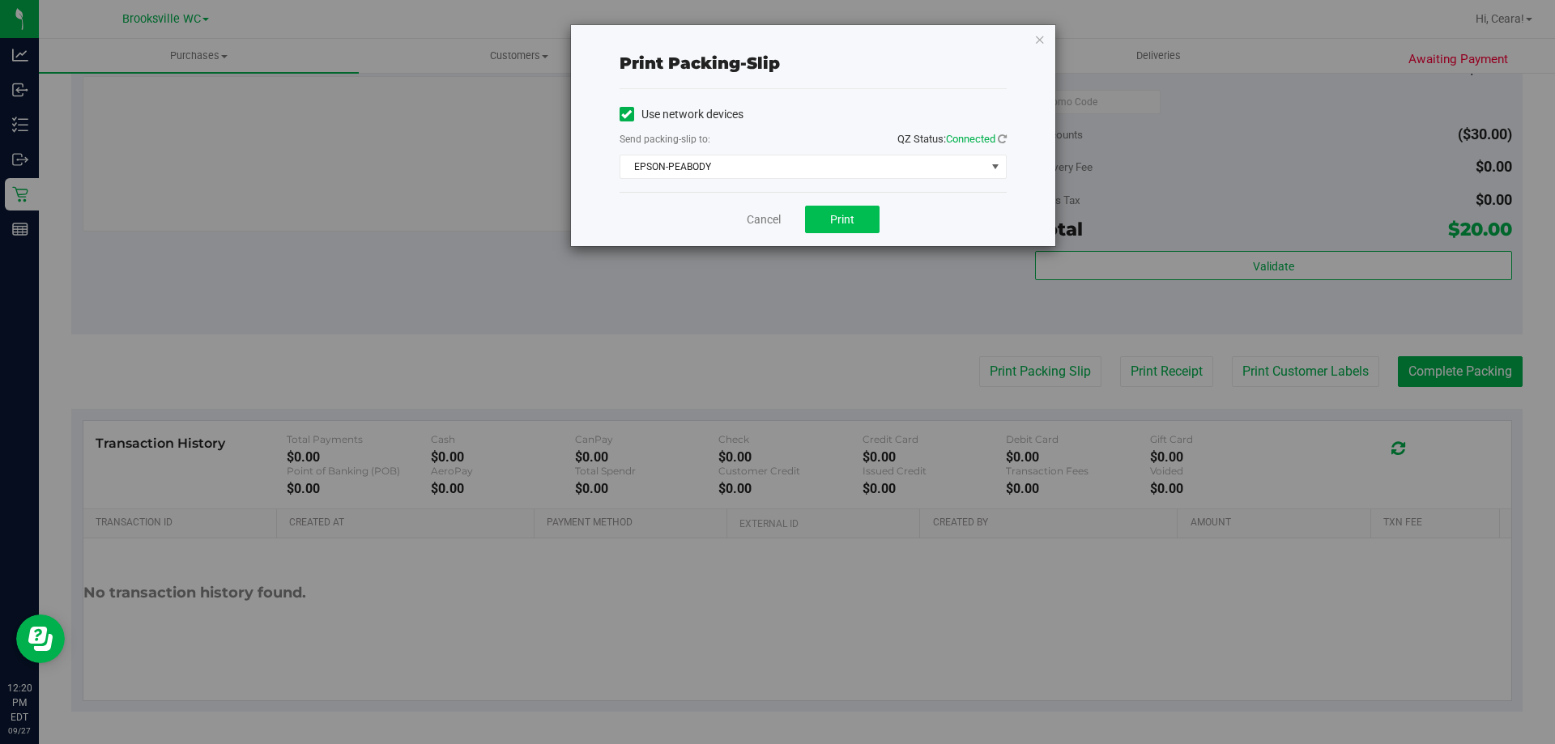  I want to click on a: Cancel, so click(764, 219).